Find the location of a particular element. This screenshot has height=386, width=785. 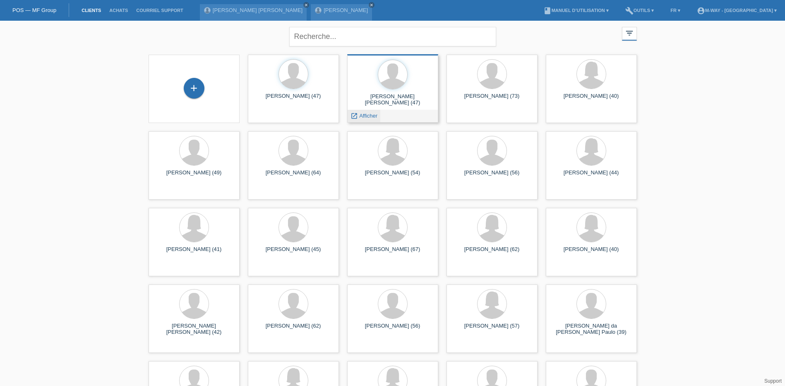

input: Recherche... is located at coordinates (393, 36).